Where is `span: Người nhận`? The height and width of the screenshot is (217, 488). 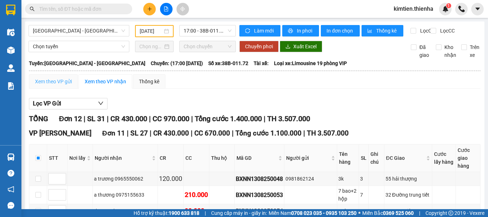
span: Người nhận is located at coordinates (123, 158).